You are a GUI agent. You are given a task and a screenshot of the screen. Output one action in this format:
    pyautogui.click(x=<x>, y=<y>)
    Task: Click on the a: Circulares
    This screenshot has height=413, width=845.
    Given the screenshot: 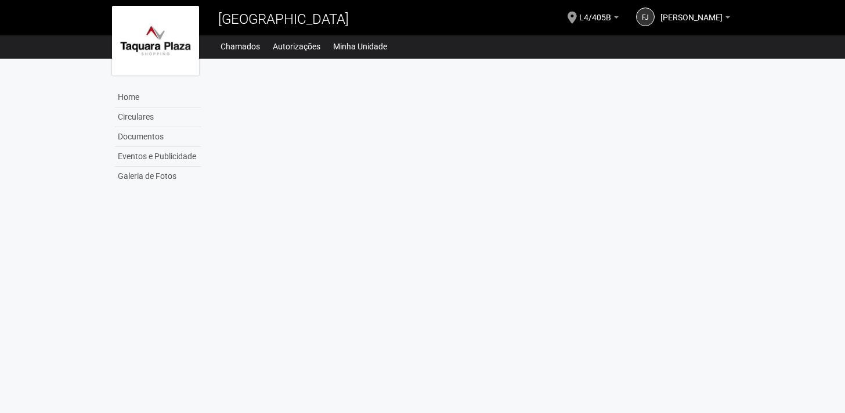 What is the action you would take?
    pyautogui.click(x=158, y=117)
    